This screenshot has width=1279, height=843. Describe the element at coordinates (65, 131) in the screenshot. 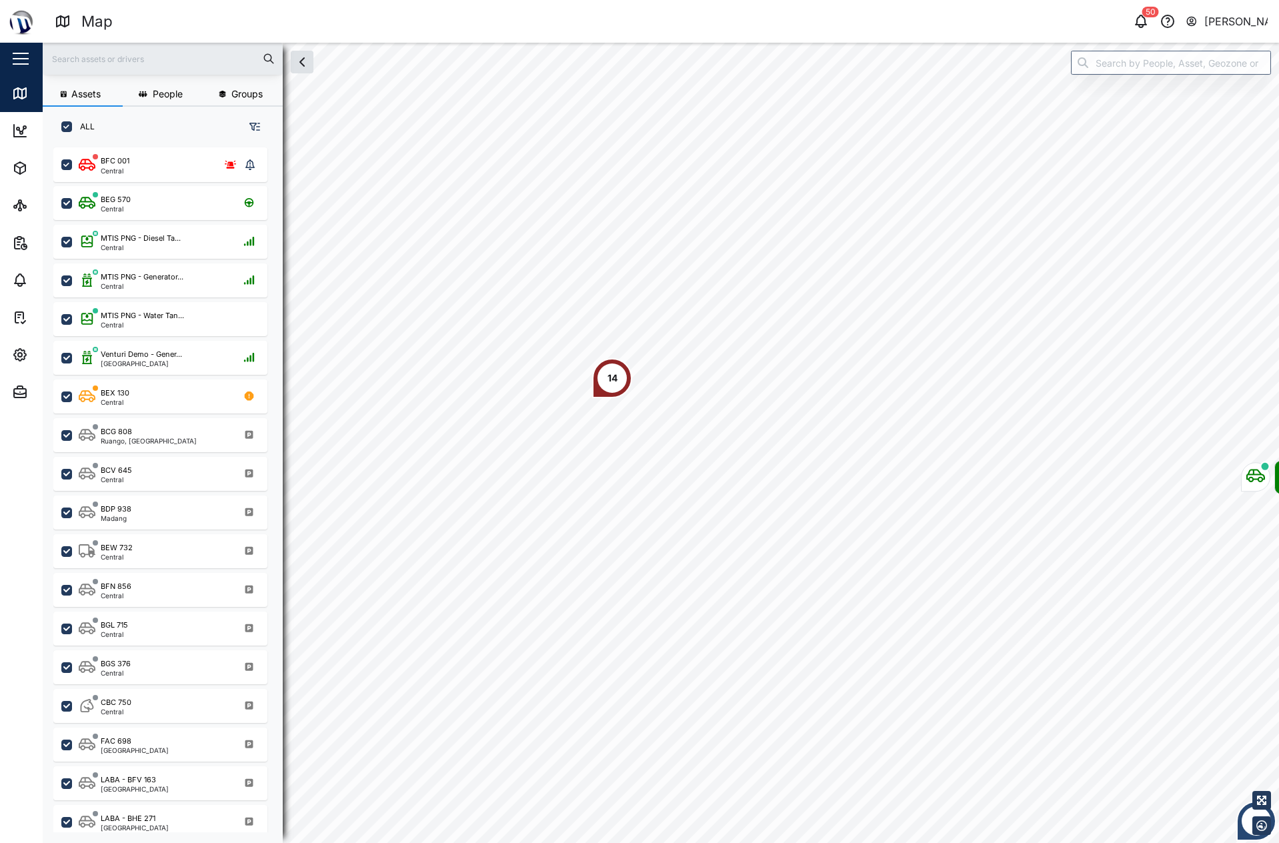

I see `div: Dashboard` at that location.